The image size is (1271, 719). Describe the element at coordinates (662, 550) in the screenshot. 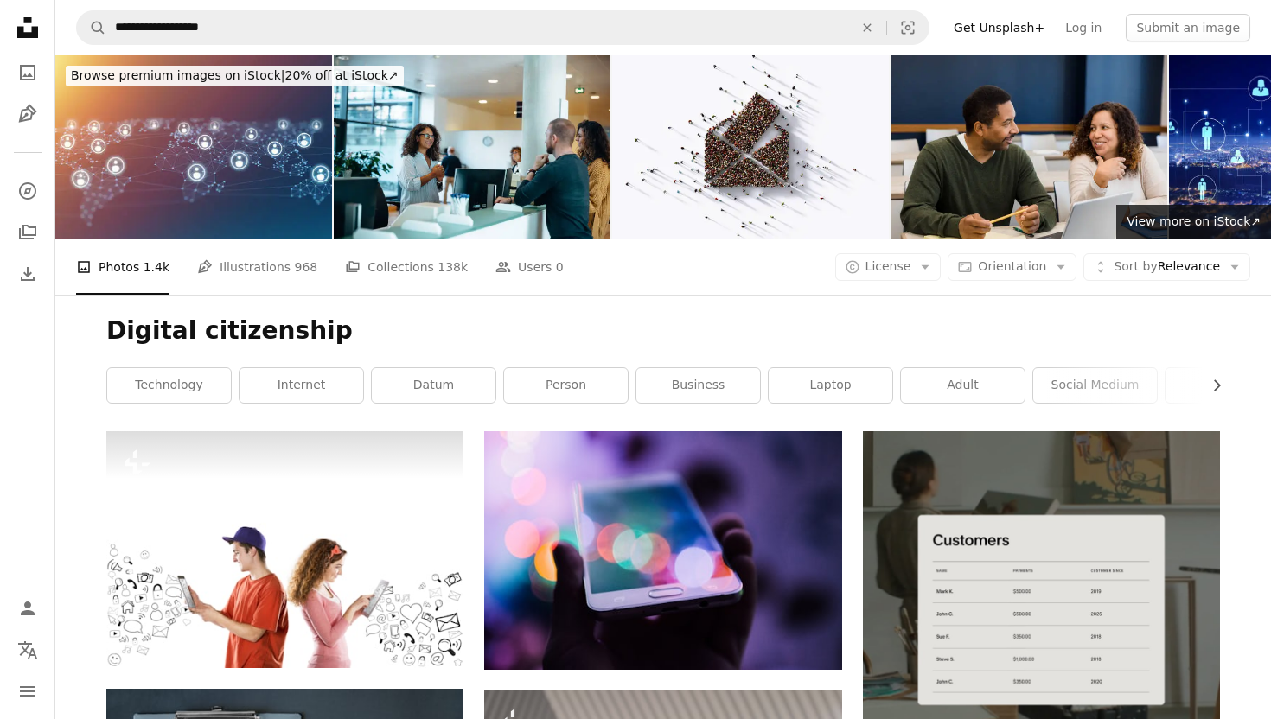

I see `img: person holding smartphone` at that location.